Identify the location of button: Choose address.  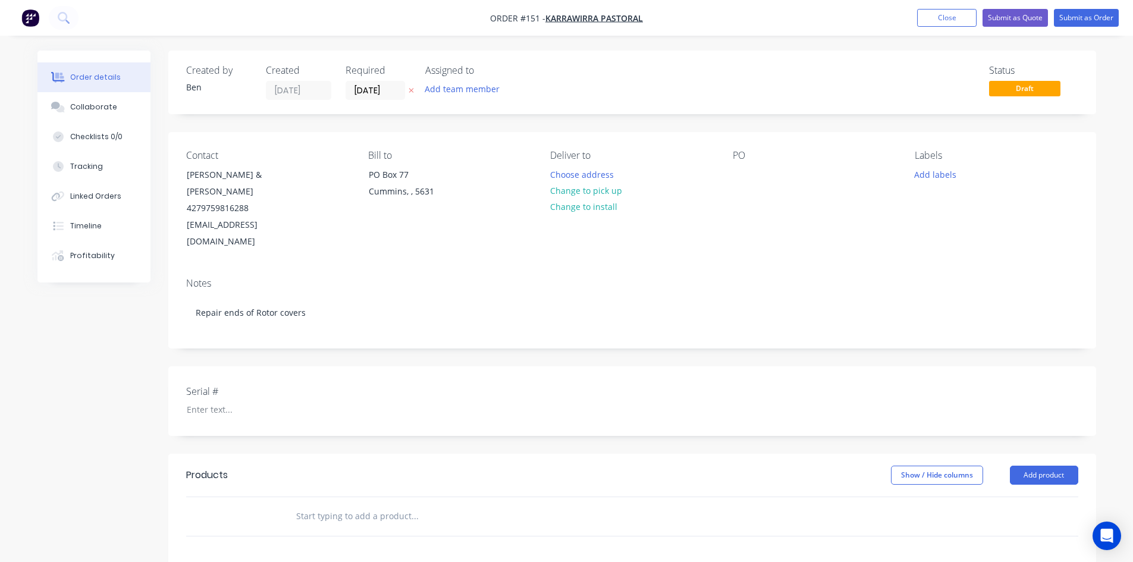
(582, 174).